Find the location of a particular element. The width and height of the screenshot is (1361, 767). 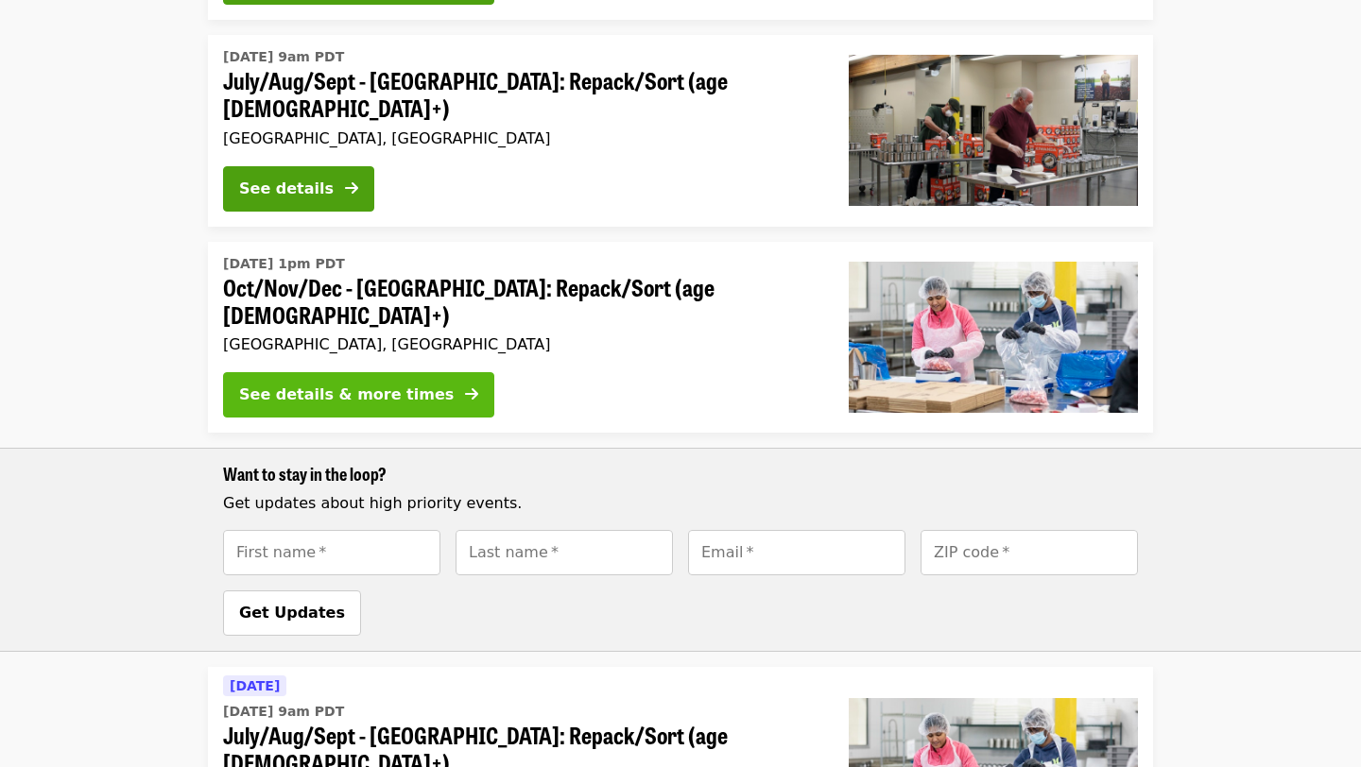

button: See details is located at coordinates (299, 189).